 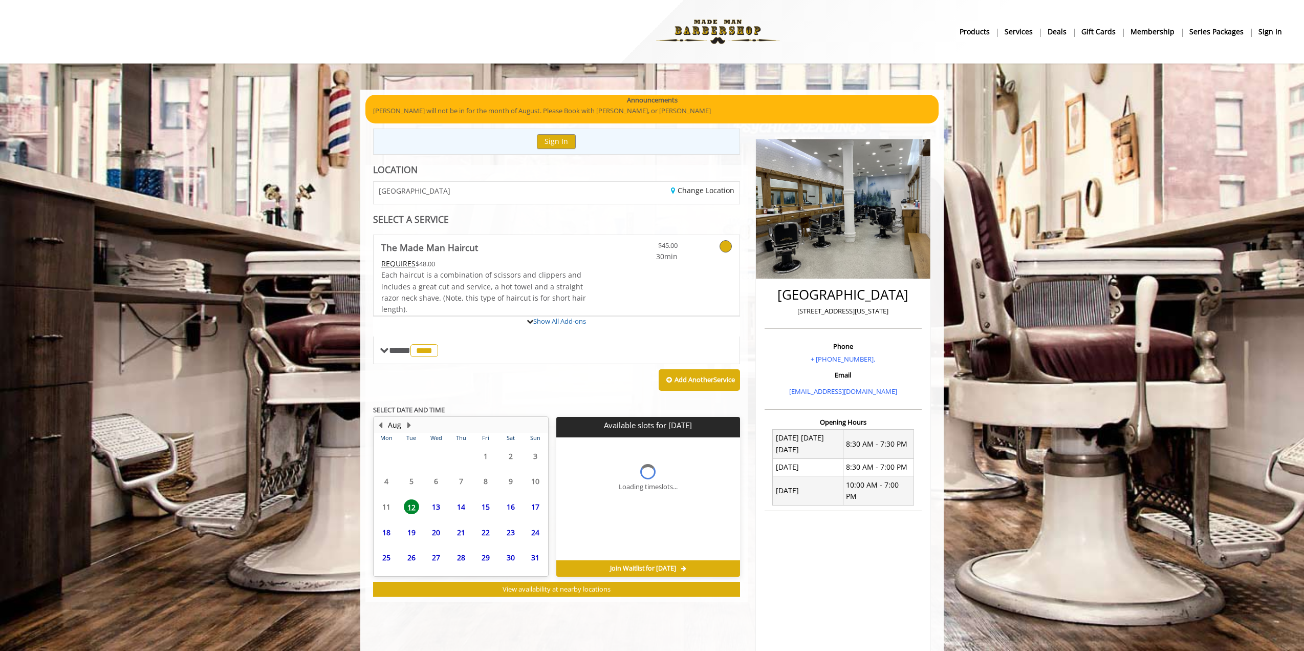 What do you see at coordinates (843, 346) in the screenshot?
I see `h3: Phone` at bounding box center [843, 346].